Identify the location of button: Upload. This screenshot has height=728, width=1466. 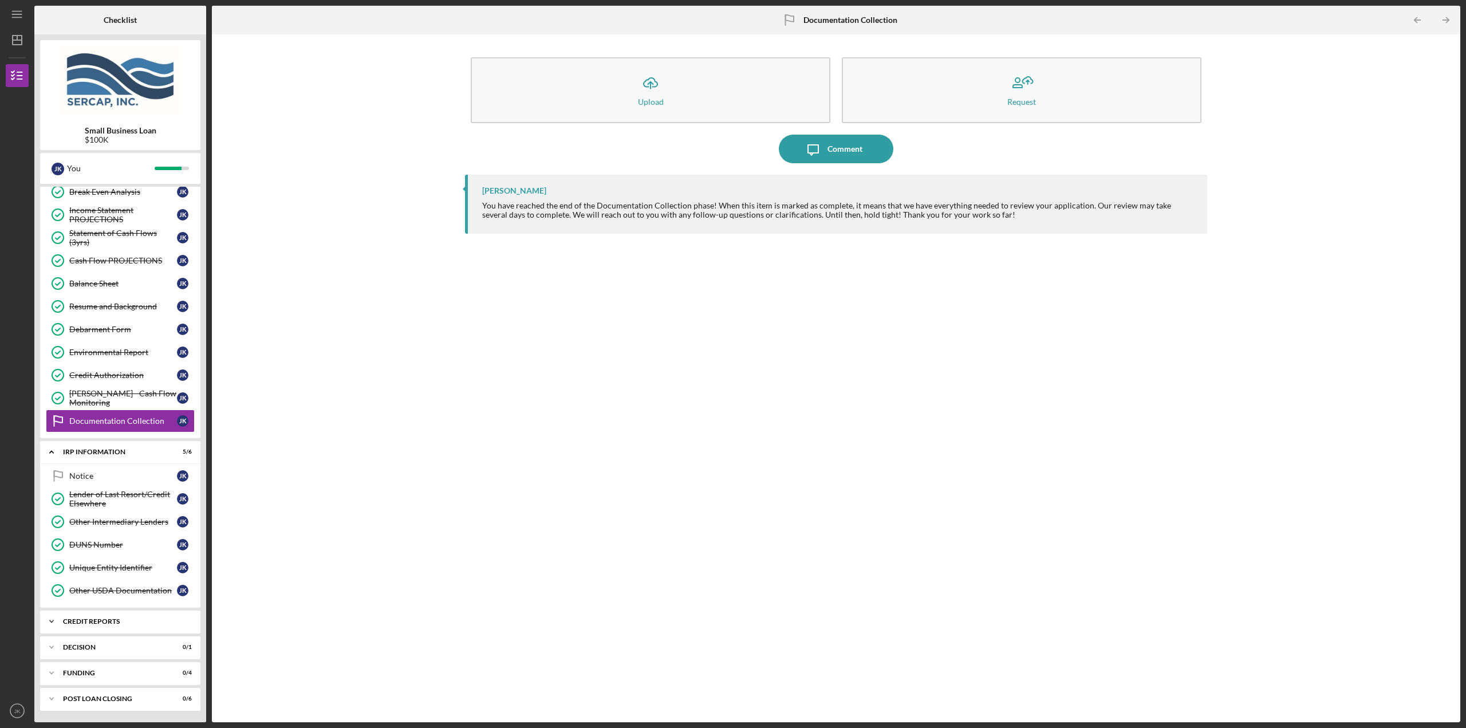
(650, 90).